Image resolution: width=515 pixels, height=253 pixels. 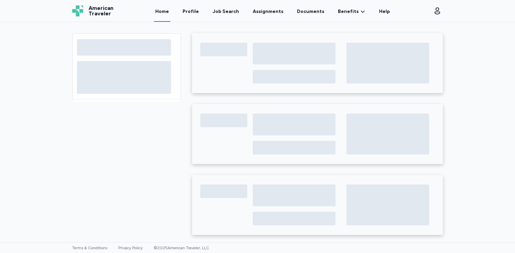 What do you see at coordinates (226, 12) in the screenshot?
I see `div: Job Search` at bounding box center [226, 12].